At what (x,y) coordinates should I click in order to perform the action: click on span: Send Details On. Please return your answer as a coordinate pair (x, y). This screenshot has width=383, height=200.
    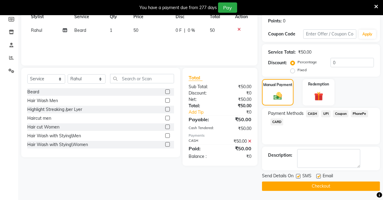
    Looking at the image, I should click on (278, 177).